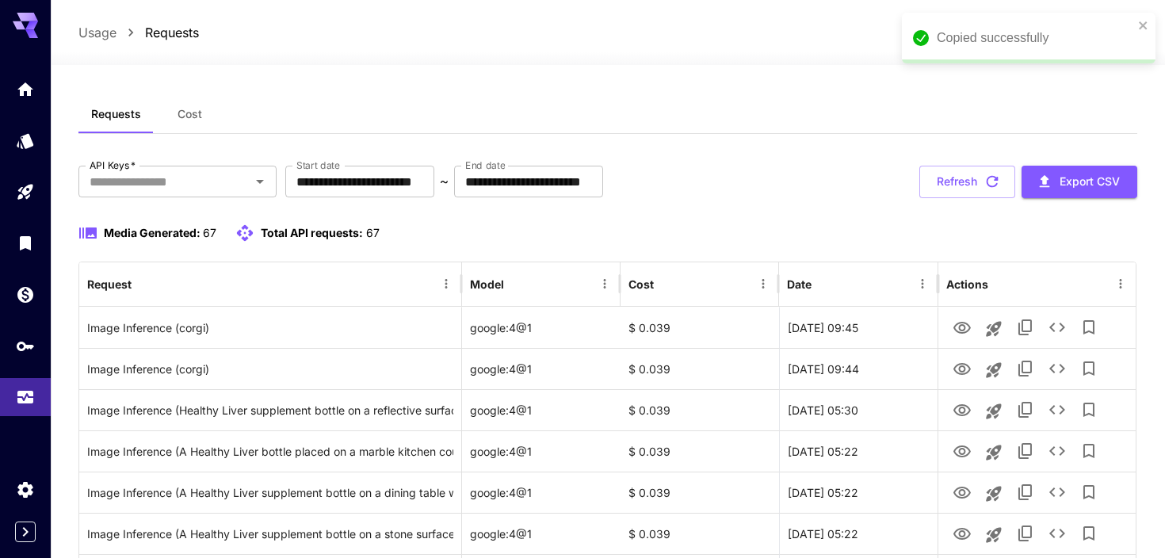  Describe the element at coordinates (189, 114) in the screenshot. I see `span: Cost` at that location.